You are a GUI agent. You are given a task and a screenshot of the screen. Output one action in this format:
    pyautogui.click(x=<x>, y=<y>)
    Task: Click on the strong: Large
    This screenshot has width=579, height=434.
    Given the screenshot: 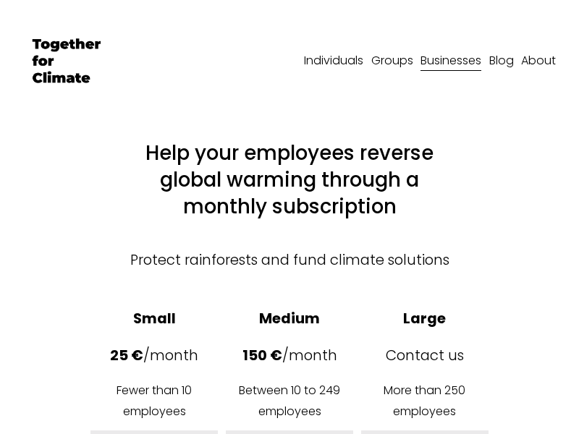 What is the action you would take?
    pyautogui.click(x=424, y=318)
    